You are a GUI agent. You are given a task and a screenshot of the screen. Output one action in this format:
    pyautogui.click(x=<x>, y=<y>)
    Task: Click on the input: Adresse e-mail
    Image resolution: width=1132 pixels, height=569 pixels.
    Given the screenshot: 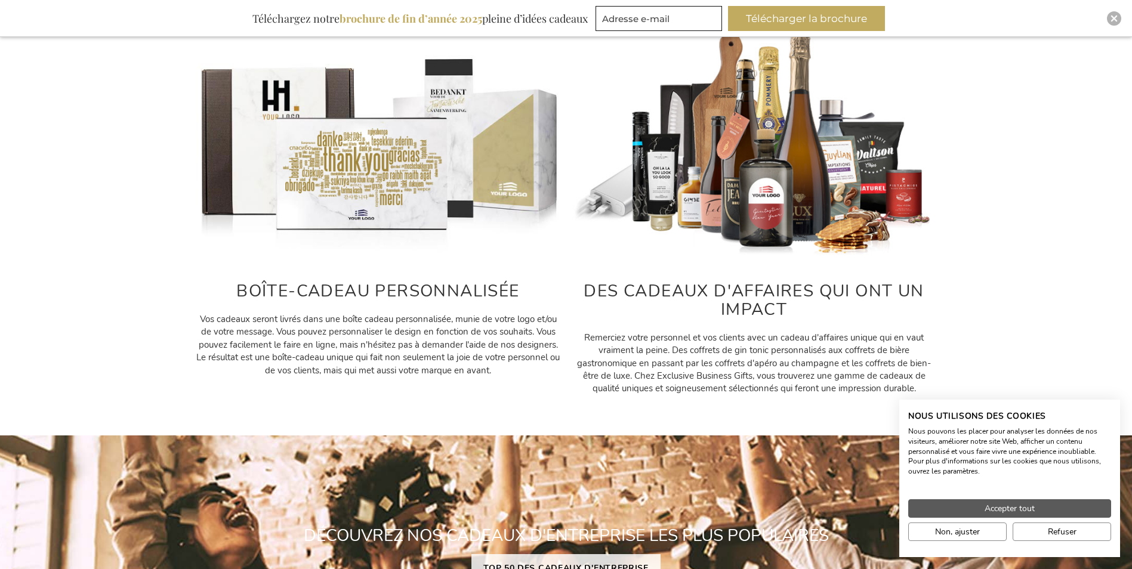 What is the action you would take?
    pyautogui.click(x=659, y=19)
    